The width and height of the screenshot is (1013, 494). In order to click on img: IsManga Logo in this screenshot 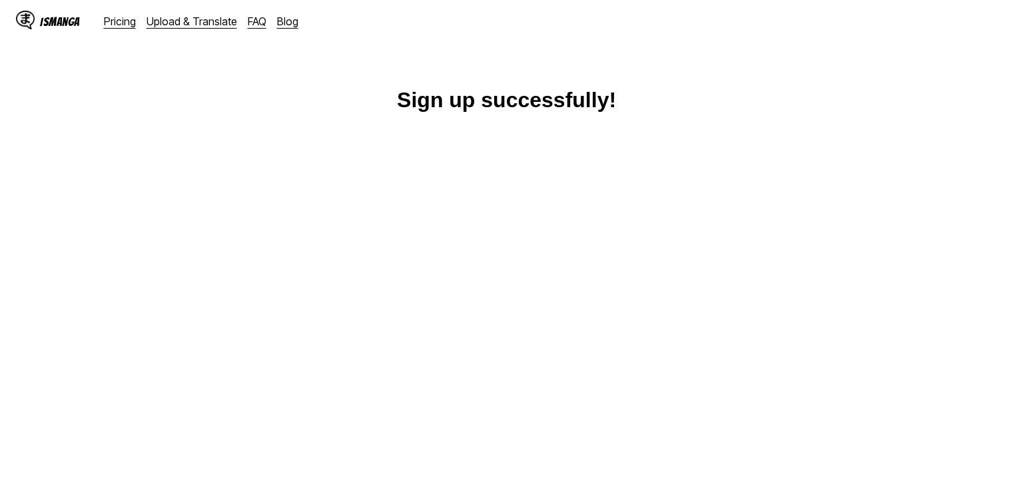, I will do `click(25, 20)`.